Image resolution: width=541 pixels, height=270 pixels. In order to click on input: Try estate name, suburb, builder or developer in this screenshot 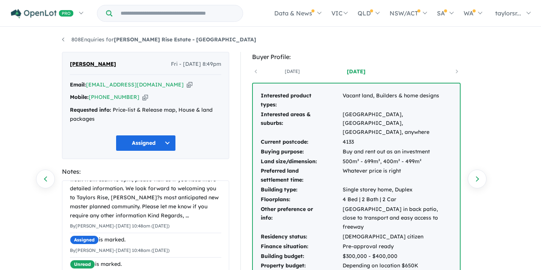, I will do `click(177, 13)`.